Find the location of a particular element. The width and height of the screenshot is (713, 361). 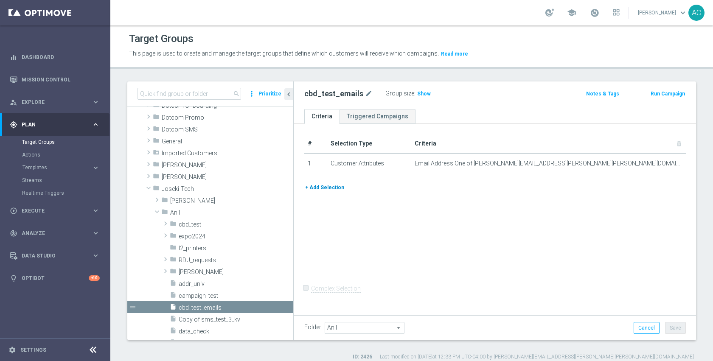

span: Dotcom Promo is located at coordinates (227, 118).